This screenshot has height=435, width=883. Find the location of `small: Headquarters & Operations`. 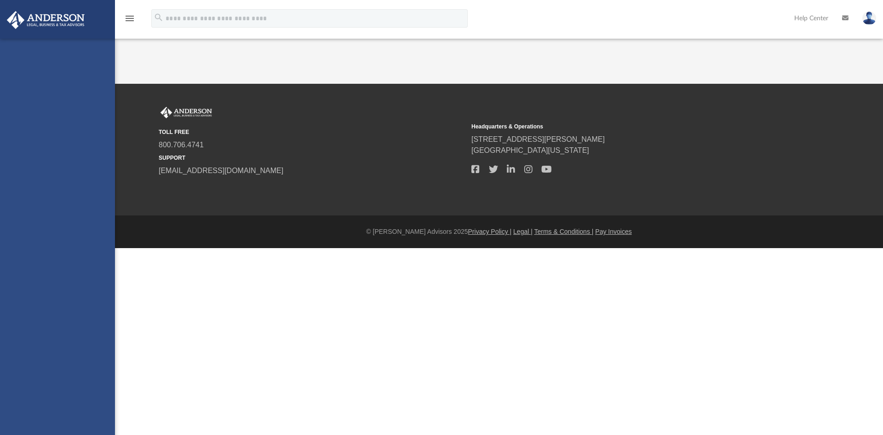

small: Headquarters & Operations is located at coordinates (625, 126).